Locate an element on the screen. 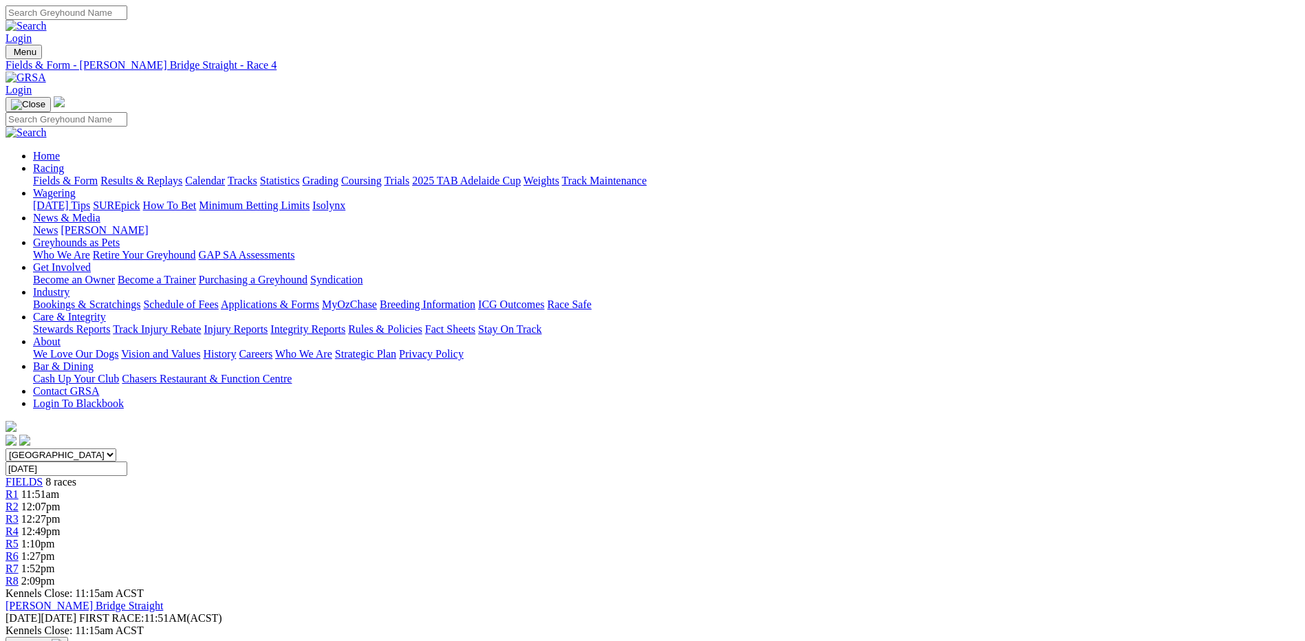  a: Statistics is located at coordinates (280, 180).